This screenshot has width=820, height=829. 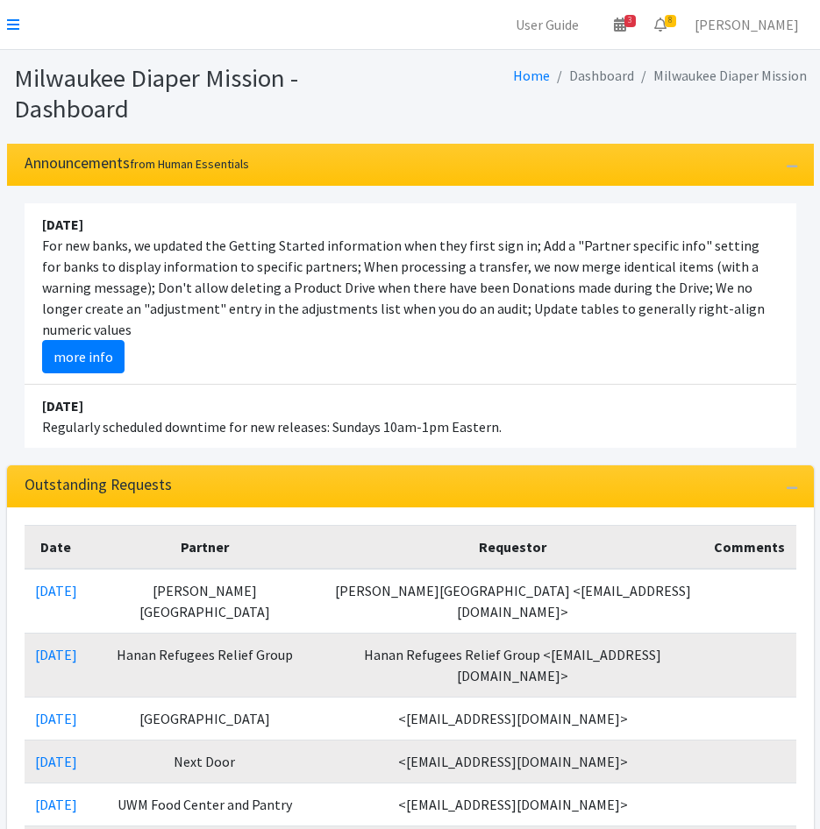 I want to click on small: from Human Essentials, so click(x=189, y=164).